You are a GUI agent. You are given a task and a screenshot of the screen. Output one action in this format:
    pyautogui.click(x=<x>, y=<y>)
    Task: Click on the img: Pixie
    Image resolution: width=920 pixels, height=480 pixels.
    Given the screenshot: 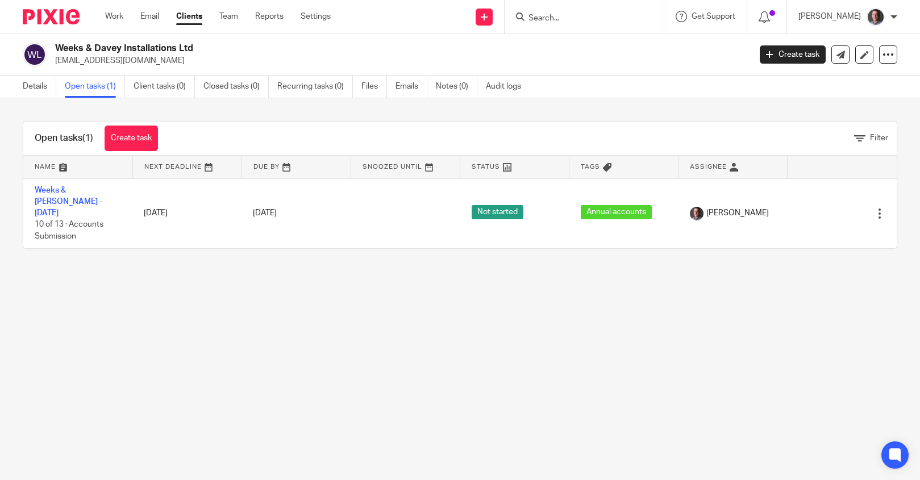 What is the action you would take?
    pyautogui.click(x=51, y=16)
    